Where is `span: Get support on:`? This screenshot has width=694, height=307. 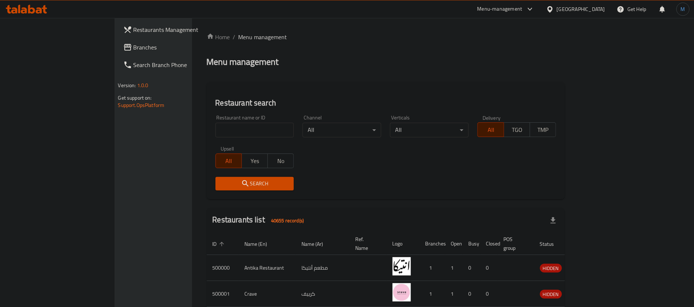 span: Get support on: is located at coordinates (135, 98).